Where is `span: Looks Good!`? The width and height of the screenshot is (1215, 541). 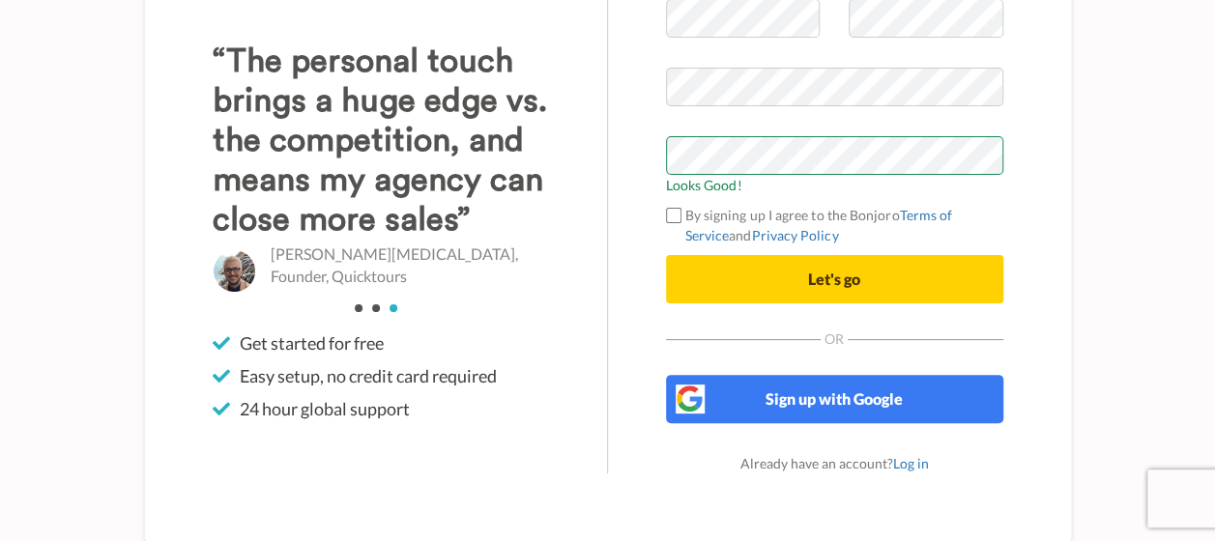
span: Looks Good! is located at coordinates (834, 185).